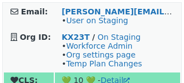 Image resolution: width=184 pixels, height=83 pixels. I want to click on a: User on Staging, so click(97, 20).